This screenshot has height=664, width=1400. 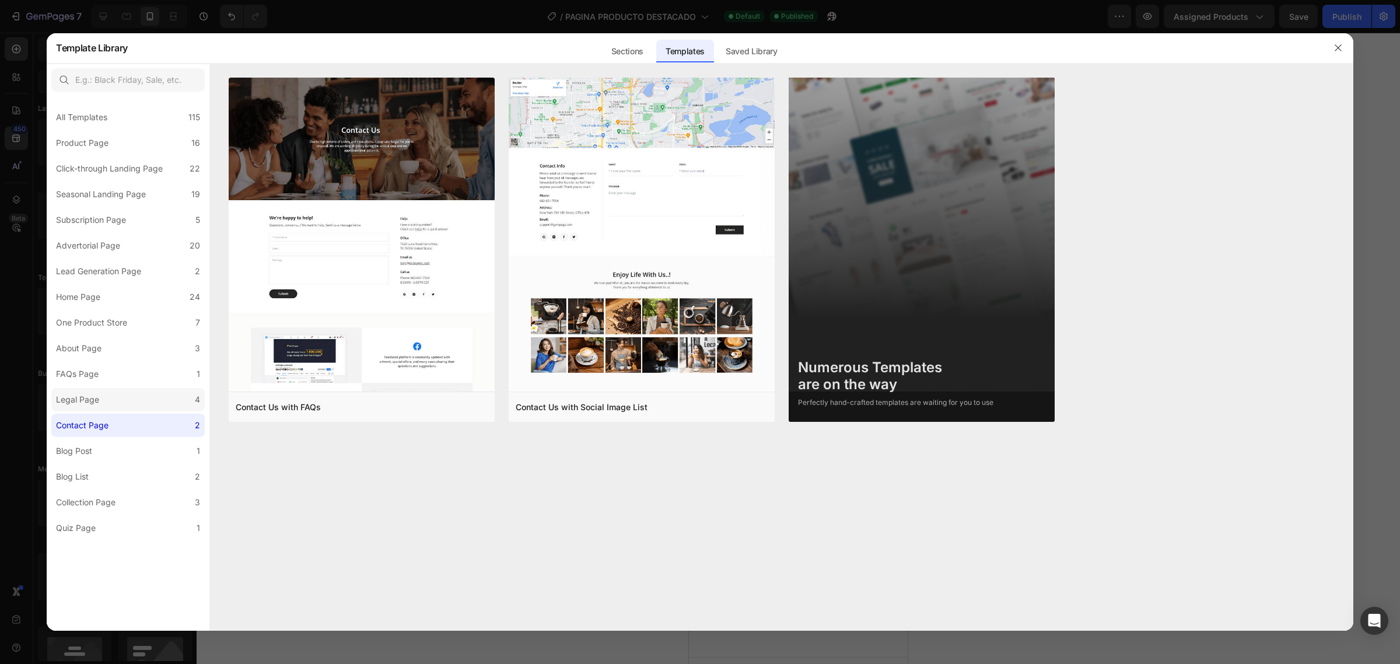 What do you see at coordinates (110, 557) in the screenshot?
I see `div: Add blank section` at bounding box center [110, 557].